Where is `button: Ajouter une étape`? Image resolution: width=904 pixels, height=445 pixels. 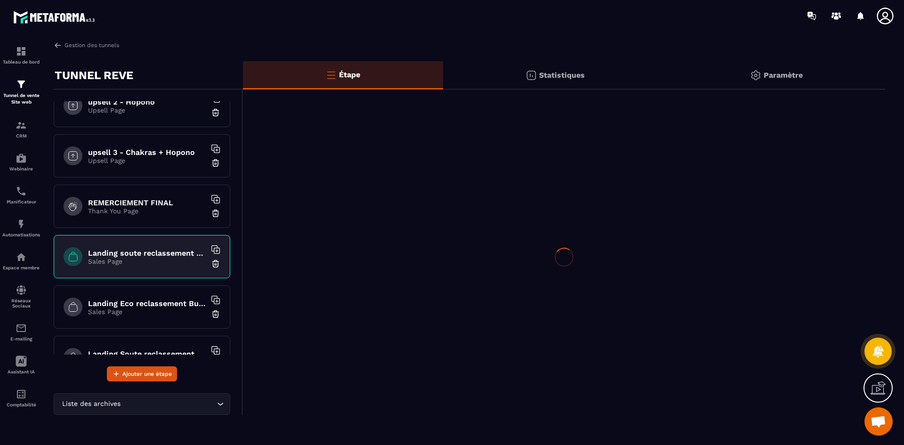
button: Ajouter une étape is located at coordinates (142, 374).